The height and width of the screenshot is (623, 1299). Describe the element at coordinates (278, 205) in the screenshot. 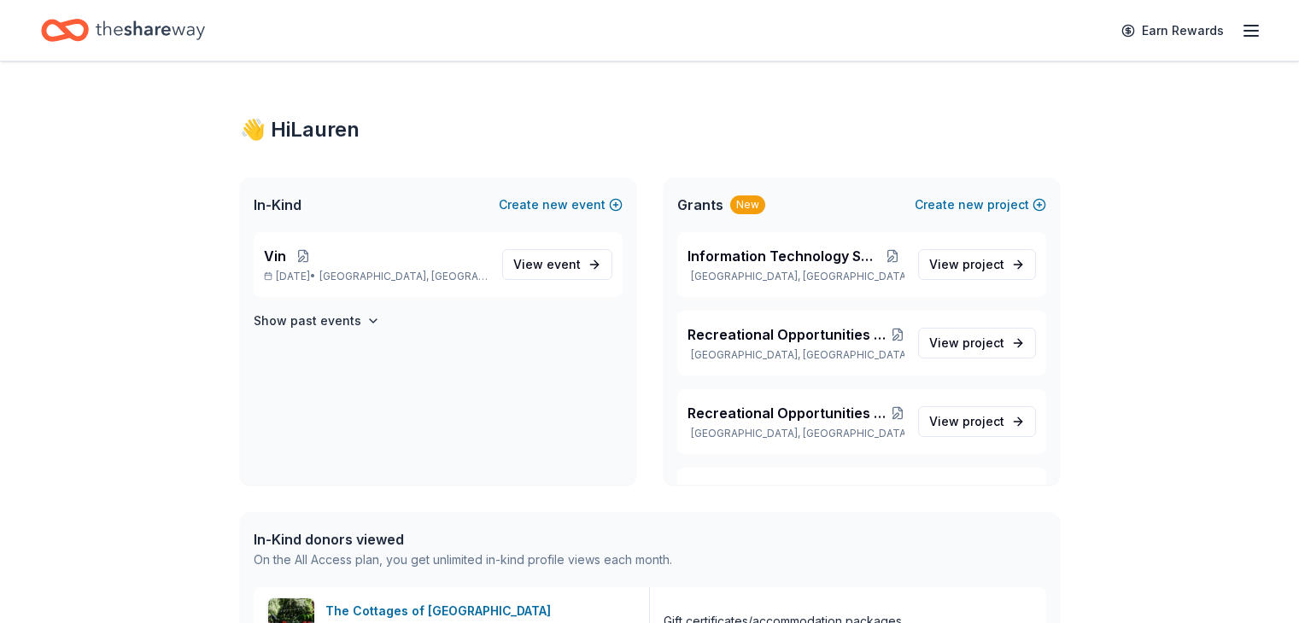

I see `span: In-Kind` at that location.